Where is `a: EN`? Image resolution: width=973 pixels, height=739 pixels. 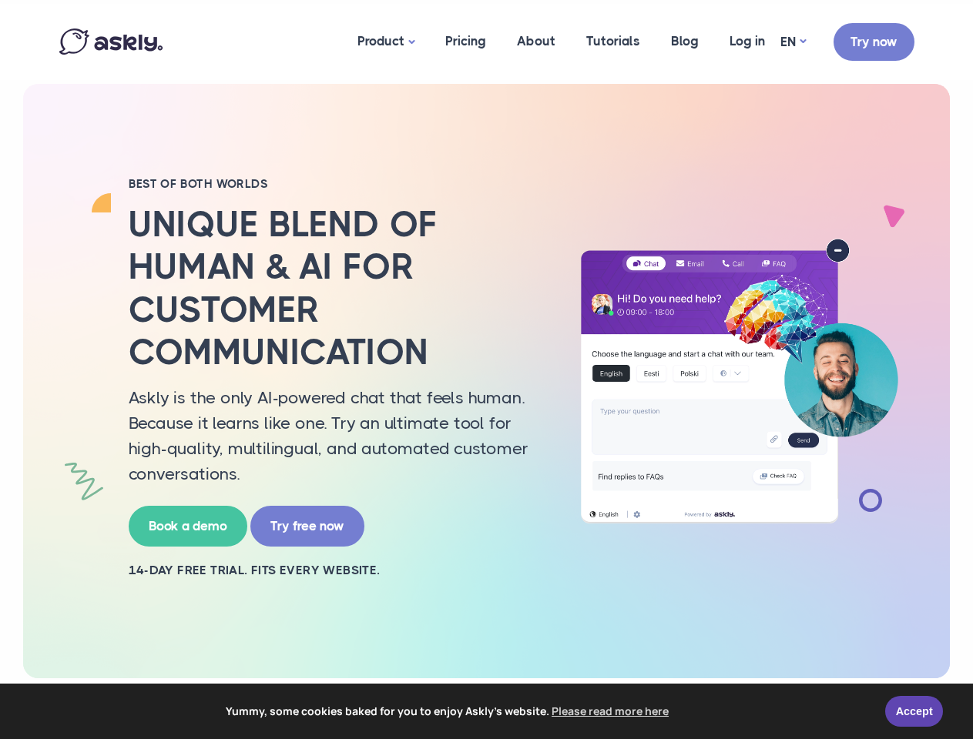
a: EN is located at coordinates (793, 42).